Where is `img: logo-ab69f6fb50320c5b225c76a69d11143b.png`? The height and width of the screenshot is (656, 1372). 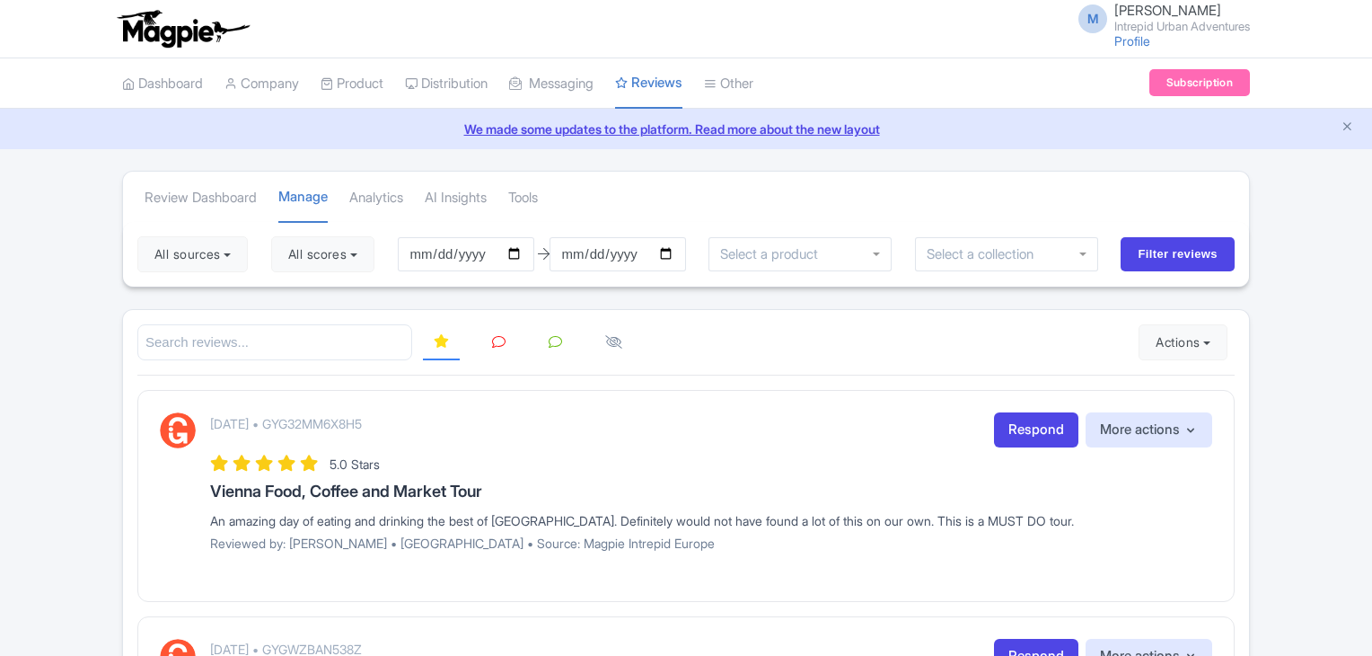 img: logo-ab69f6fb50320c5b225c76a69d11143b.png is located at coordinates (182, 29).